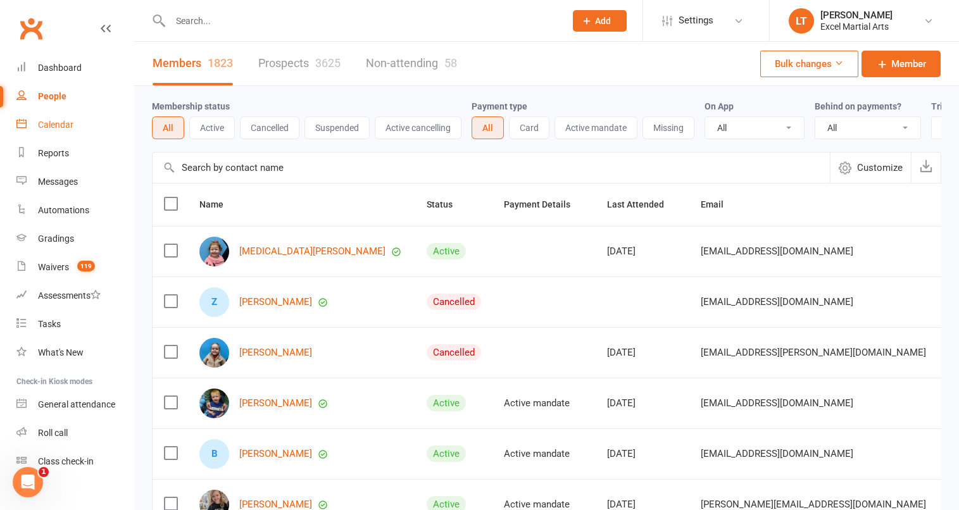  Describe the element at coordinates (599, 21) in the screenshot. I see `button: Add` at that location.